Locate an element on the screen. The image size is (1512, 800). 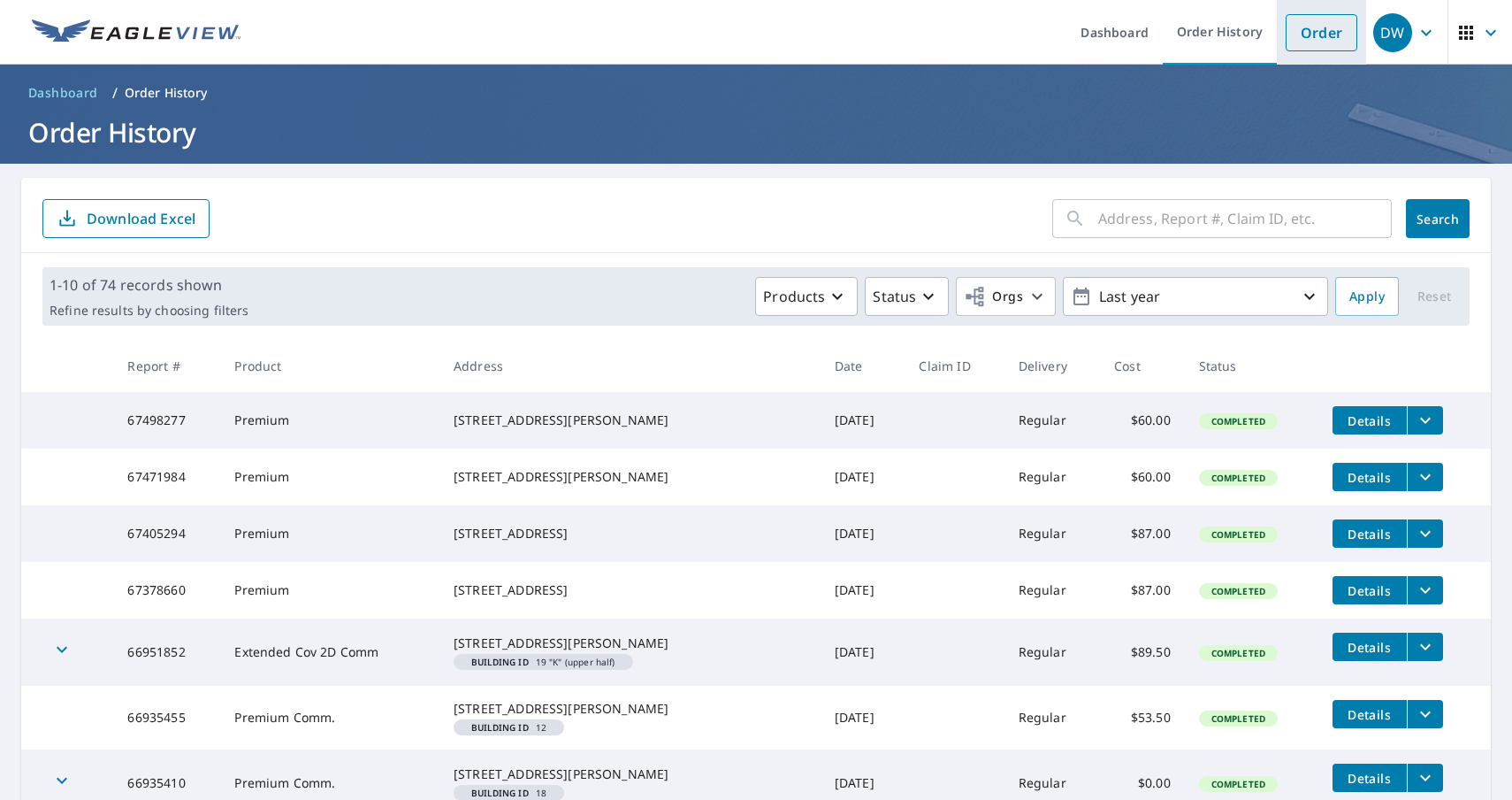
th: Address is located at coordinates (629, 366).